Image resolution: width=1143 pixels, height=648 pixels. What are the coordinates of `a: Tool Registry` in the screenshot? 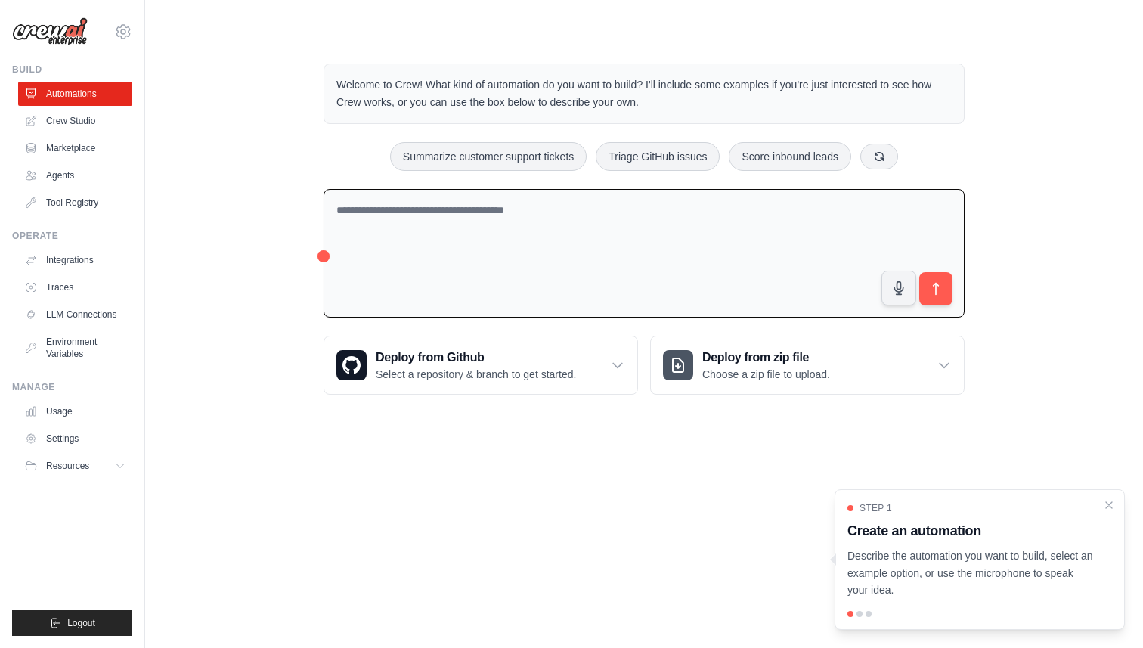 It's located at (75, 203).